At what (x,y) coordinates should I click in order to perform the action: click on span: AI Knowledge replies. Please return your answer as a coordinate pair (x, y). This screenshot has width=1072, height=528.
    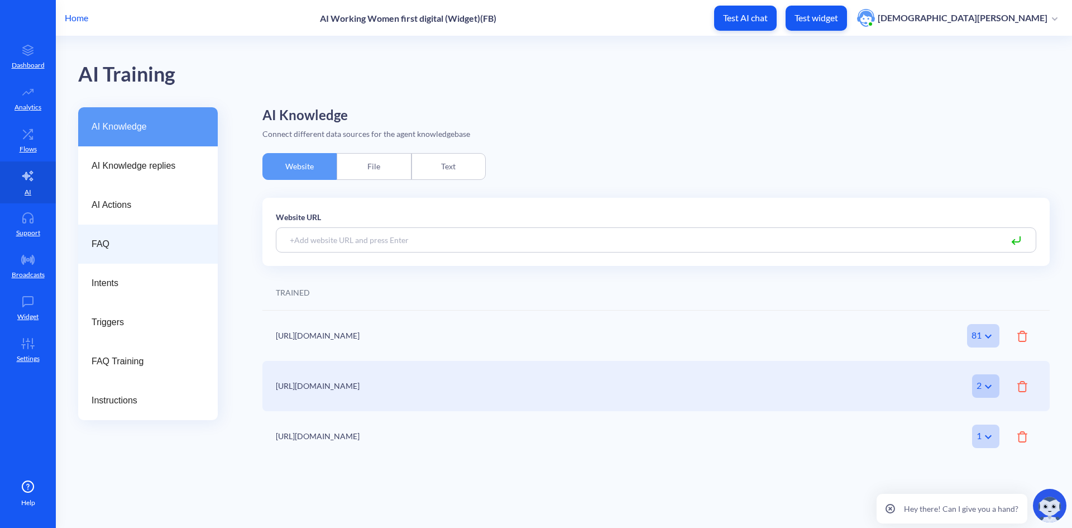
    Looking at the image, I should click on (144, 166).